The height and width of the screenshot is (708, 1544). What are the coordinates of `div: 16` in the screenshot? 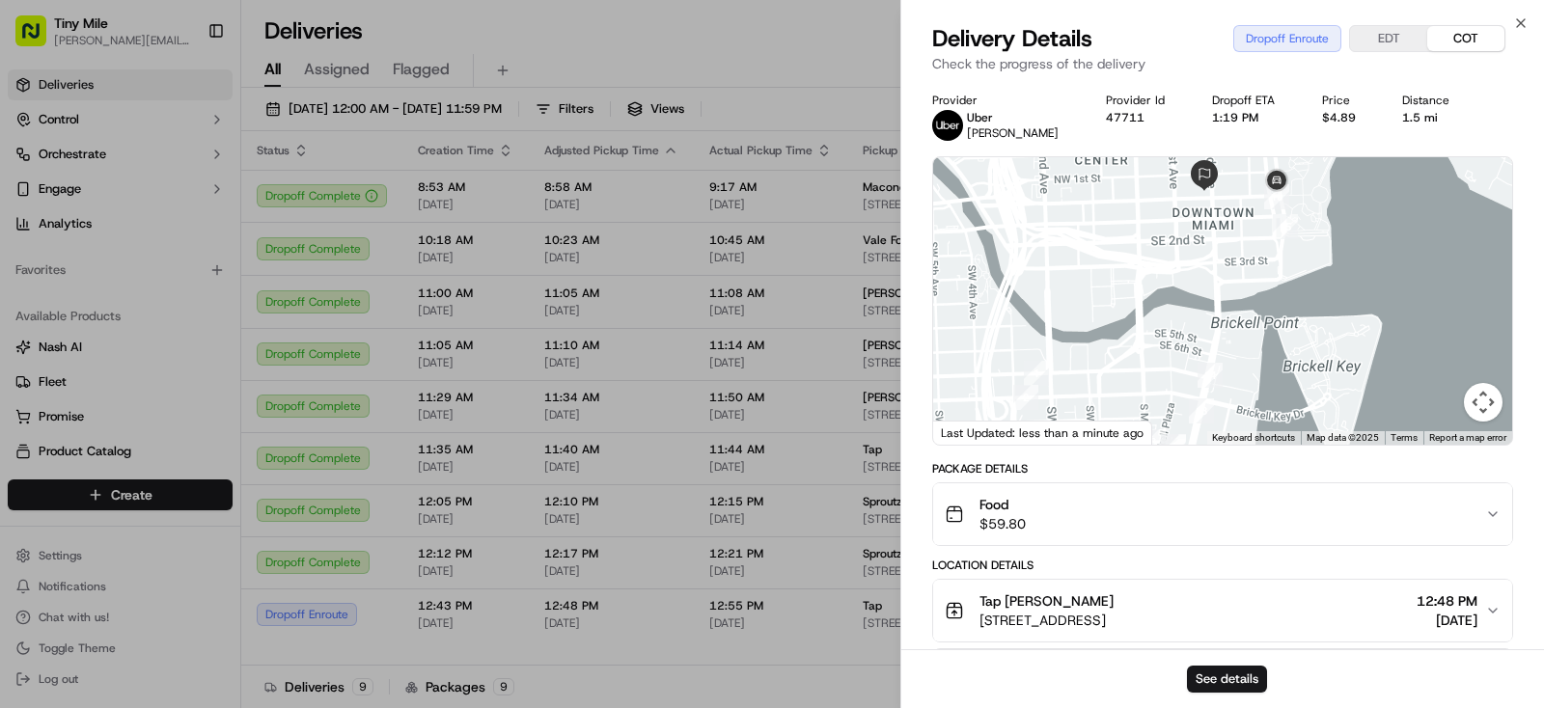 It's located at (1277, 197).